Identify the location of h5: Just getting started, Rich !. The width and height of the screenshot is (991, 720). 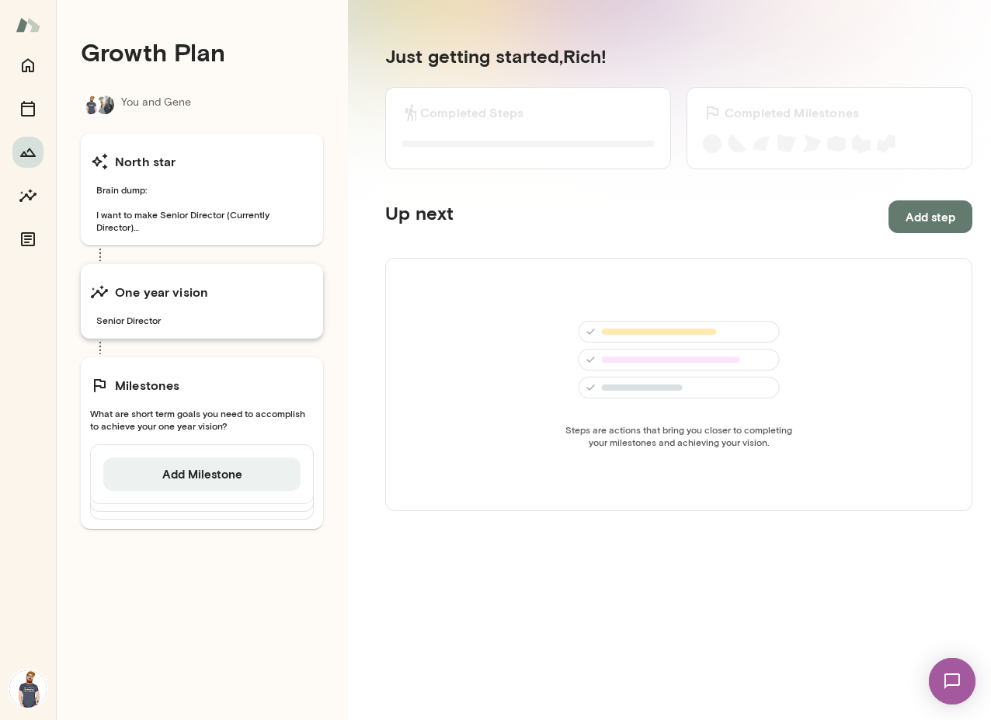
(679, 56).